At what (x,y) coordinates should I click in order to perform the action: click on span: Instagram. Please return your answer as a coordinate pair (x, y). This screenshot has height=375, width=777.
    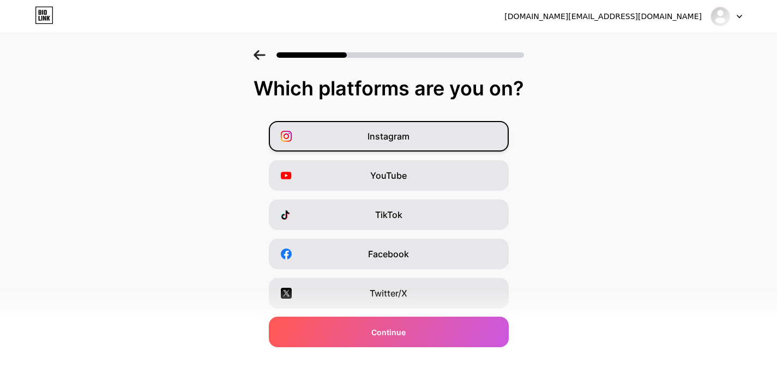
    Looking at the image, I should click on (388, 136).